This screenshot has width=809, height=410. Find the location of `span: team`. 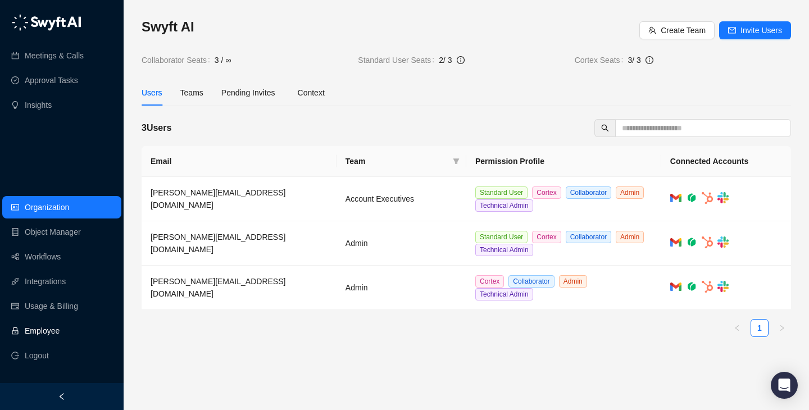

span: team is located at coordinates (652, 30).